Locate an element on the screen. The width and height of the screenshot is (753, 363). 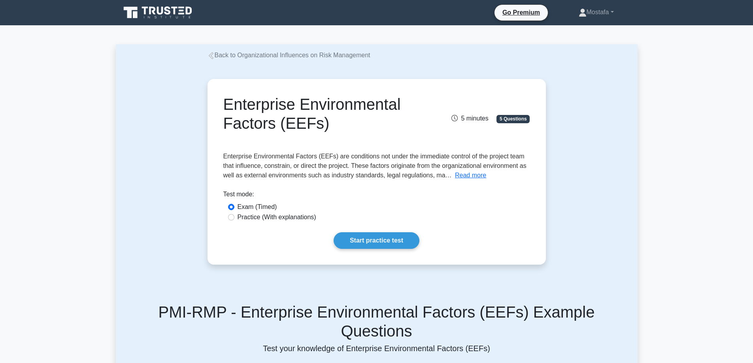
a: Back to Organizational Influences on Risk Management is located at coordinates (289, 55).